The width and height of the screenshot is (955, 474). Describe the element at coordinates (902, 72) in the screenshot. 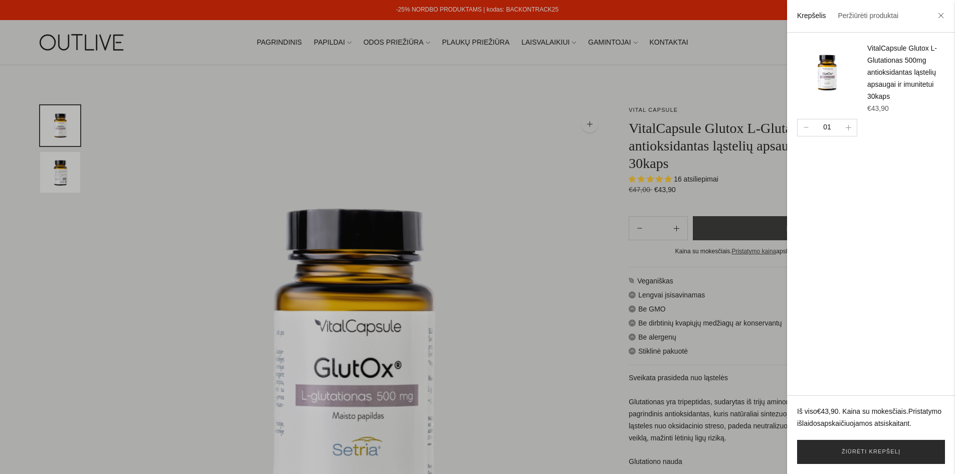

I see `a: VitalCapsule Glutox L-Glutationas 500mg antioksidantas ląstelių apsaugai ir imunitetui 30kaps` at that location.